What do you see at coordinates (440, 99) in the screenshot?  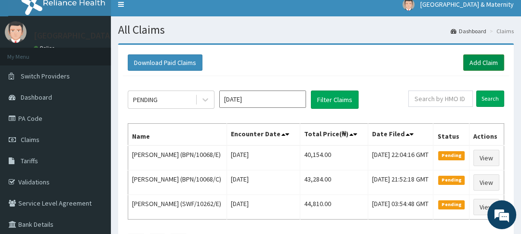 I see `input: Search by HMO ID` at bounding box center [440, 99].